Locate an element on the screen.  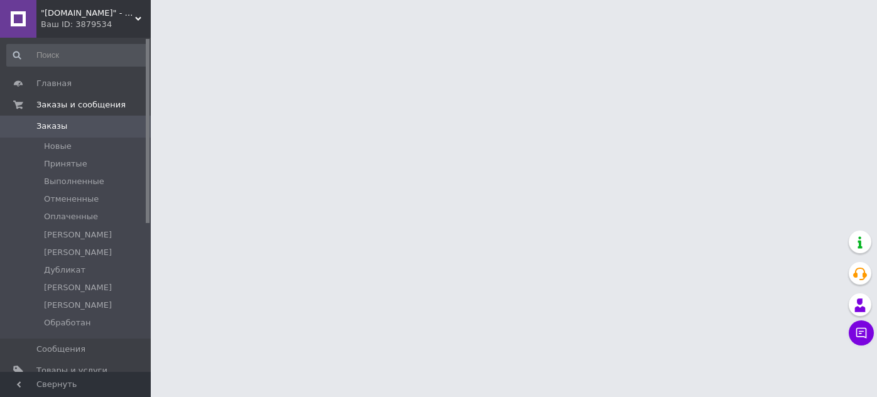
span: "intershoes.in.ua" - интернет-магазин is located at coordinates (88, 13).